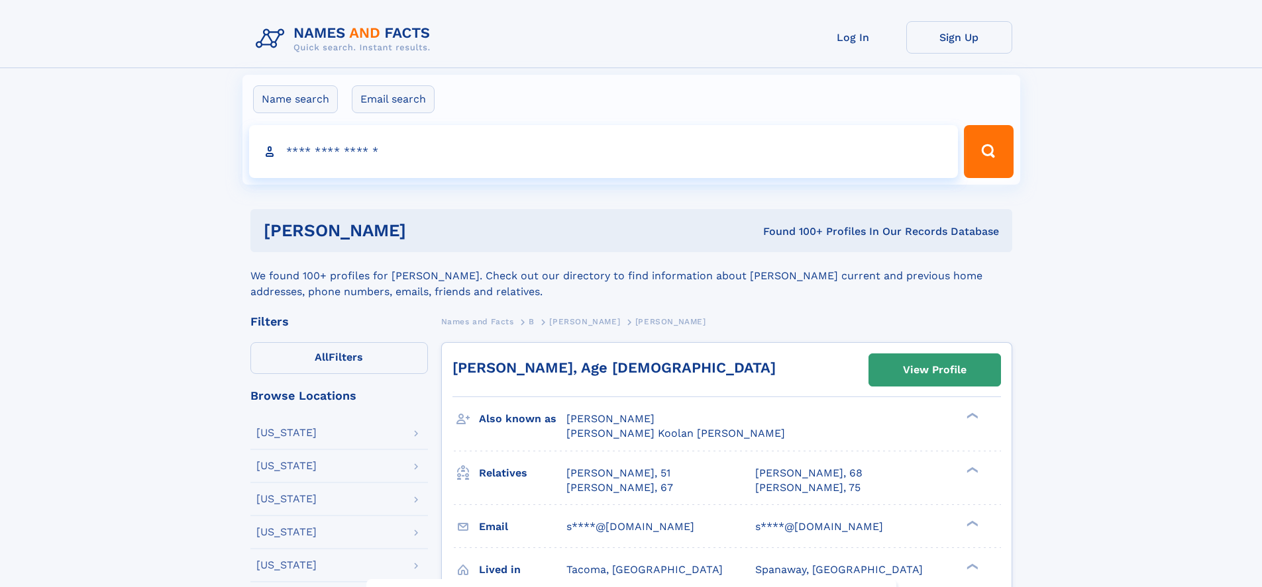 The height and width of the screenshot is (587, 1262). What do you see at coordinates (531, 321) in the screenshot?
I see `a: B` at bounding box center [531, 321].